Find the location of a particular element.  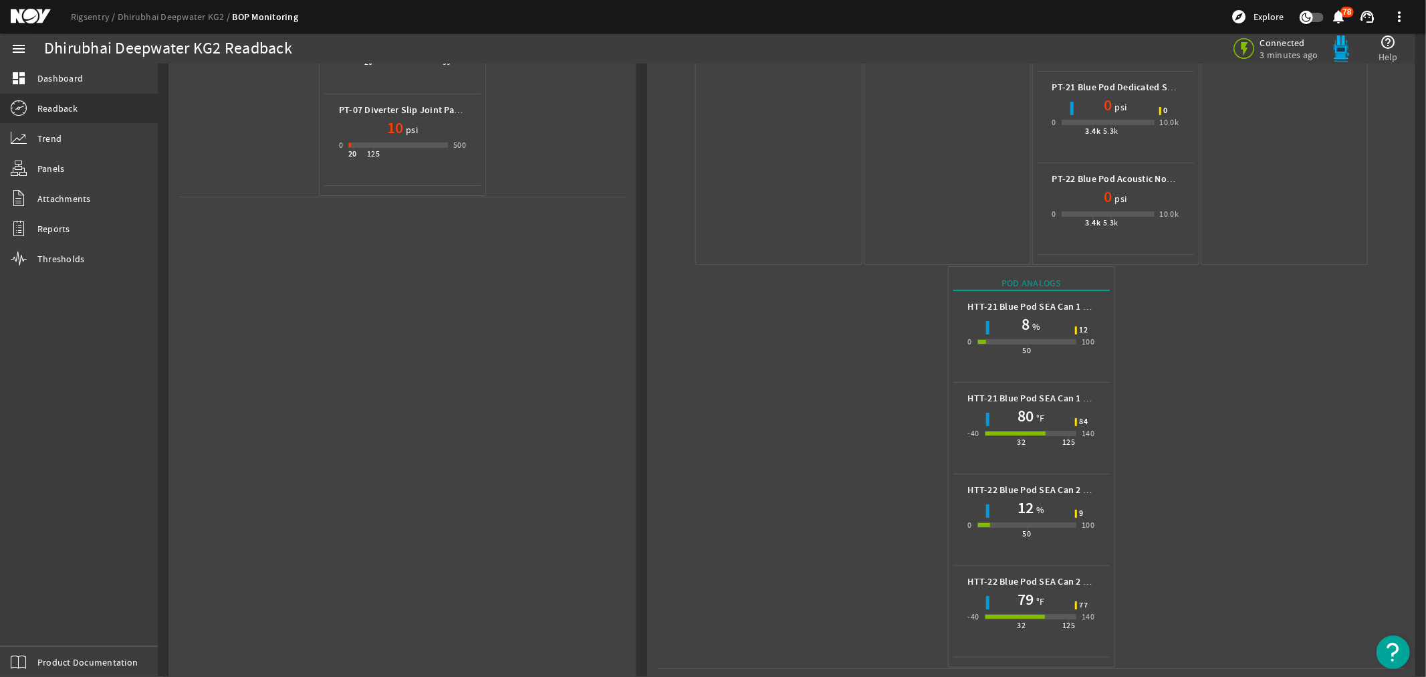

span: Help is located at coordinates (1388, 57).